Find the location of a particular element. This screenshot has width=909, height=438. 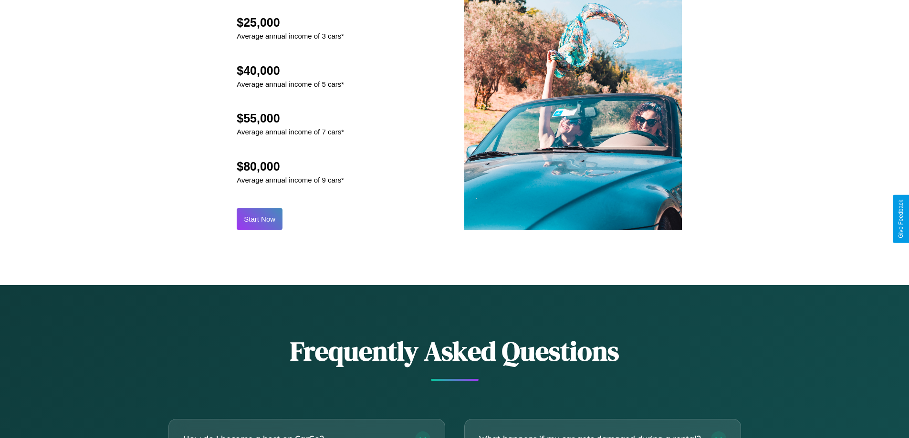

button: Start Now is located at coordinates (260, 219).